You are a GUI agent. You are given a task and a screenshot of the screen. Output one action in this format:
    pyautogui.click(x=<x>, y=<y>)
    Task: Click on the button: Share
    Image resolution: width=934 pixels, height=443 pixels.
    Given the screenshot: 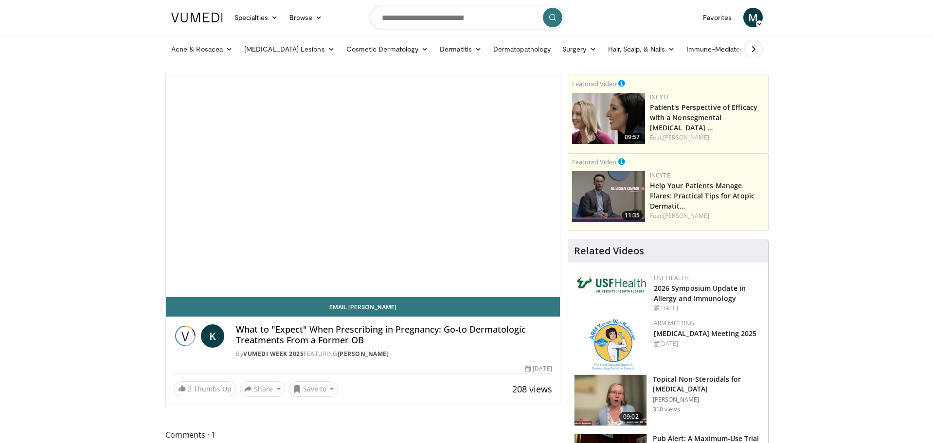 What is the action you would take?
    pyautogui.click(x=262, y=389)
    